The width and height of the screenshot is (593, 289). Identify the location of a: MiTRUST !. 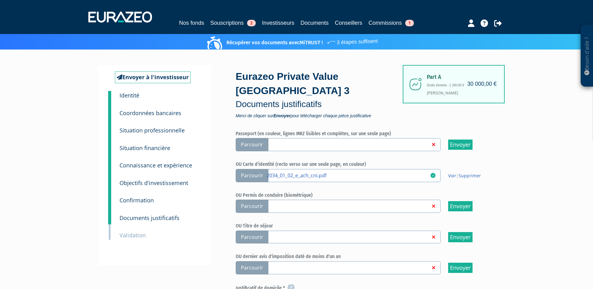
(311, 42).